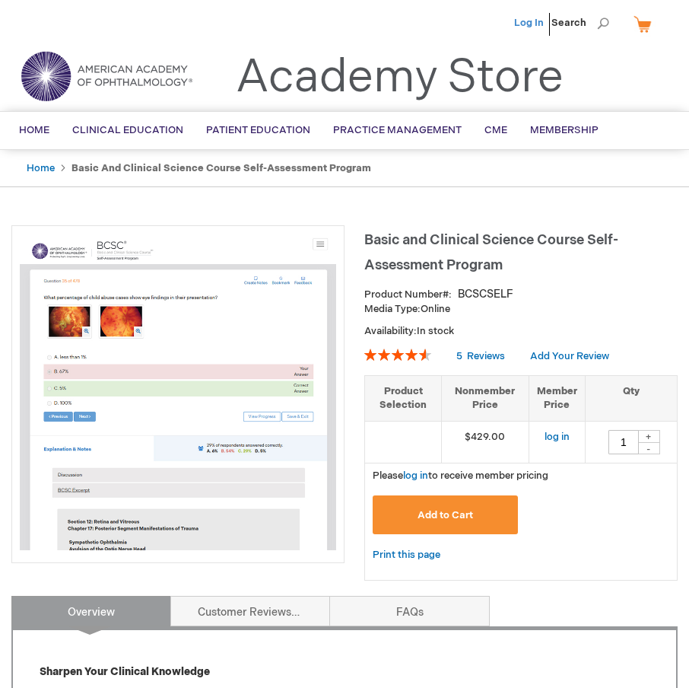 Image resolution: width=689 pixels, height=688 pixels. Describe the element at coordinates (445, 515) in the screenshot. I see `span: Add to Cart` at that location.